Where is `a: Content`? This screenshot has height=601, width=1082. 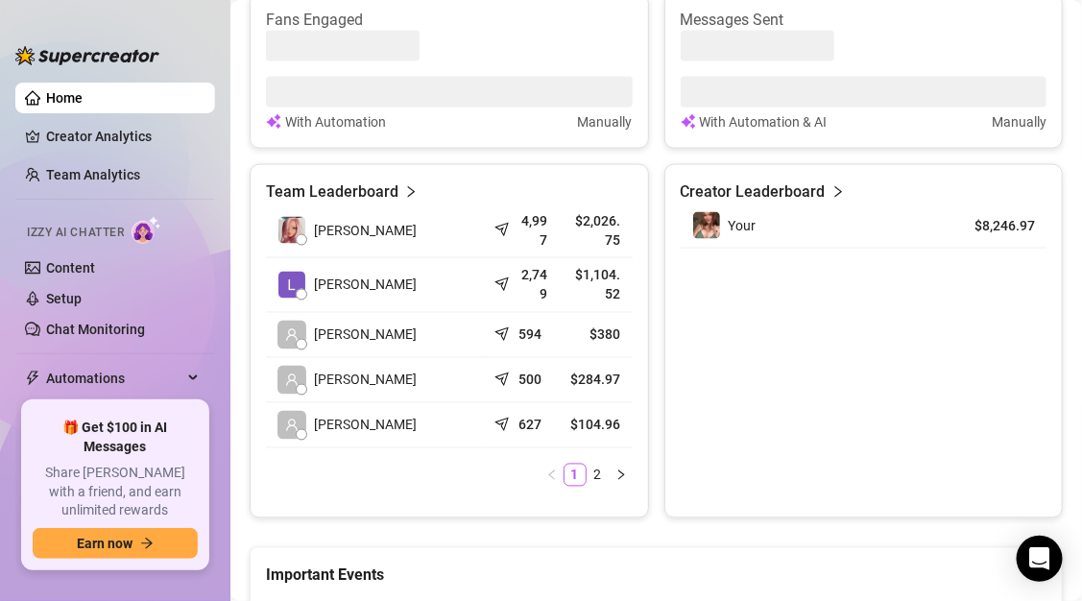
a: Content is located at coordinates (70, 268).